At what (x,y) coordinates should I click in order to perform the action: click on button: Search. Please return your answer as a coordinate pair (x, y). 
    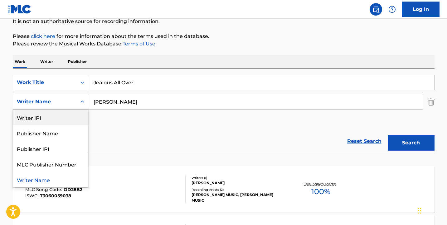
    Looking at the image, I should click on (411, 143).